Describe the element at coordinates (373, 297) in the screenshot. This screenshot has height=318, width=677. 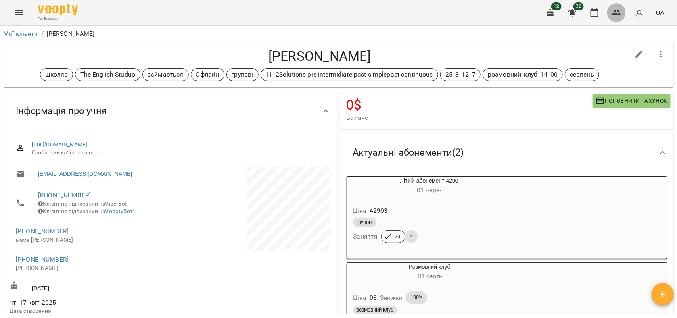
I see `p: 0 $` at that location.